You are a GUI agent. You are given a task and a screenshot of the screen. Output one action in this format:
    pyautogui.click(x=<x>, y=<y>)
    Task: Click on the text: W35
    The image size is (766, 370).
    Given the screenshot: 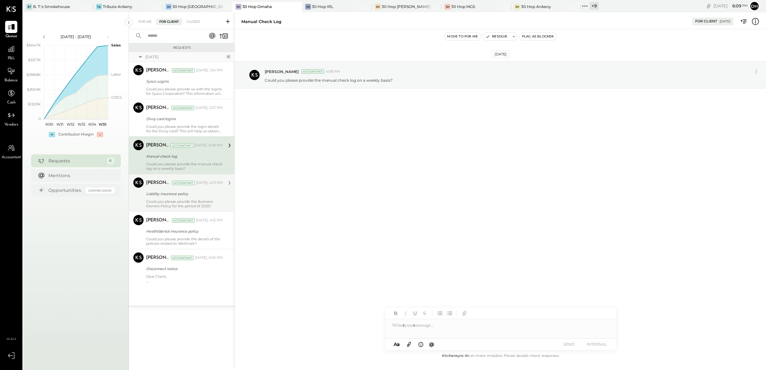 What is the action you would take?
    pyautogui.click(x=103, y=124)
    